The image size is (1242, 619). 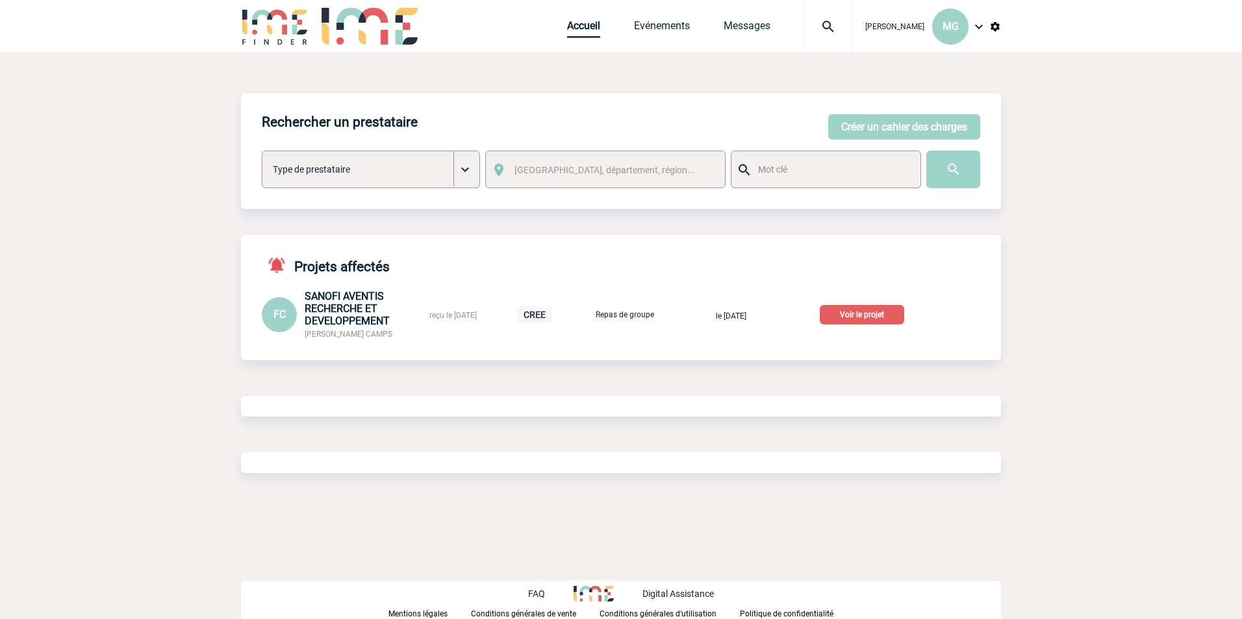 I want to click on a: Politique de confidentialité, so click(x=797, y=613).